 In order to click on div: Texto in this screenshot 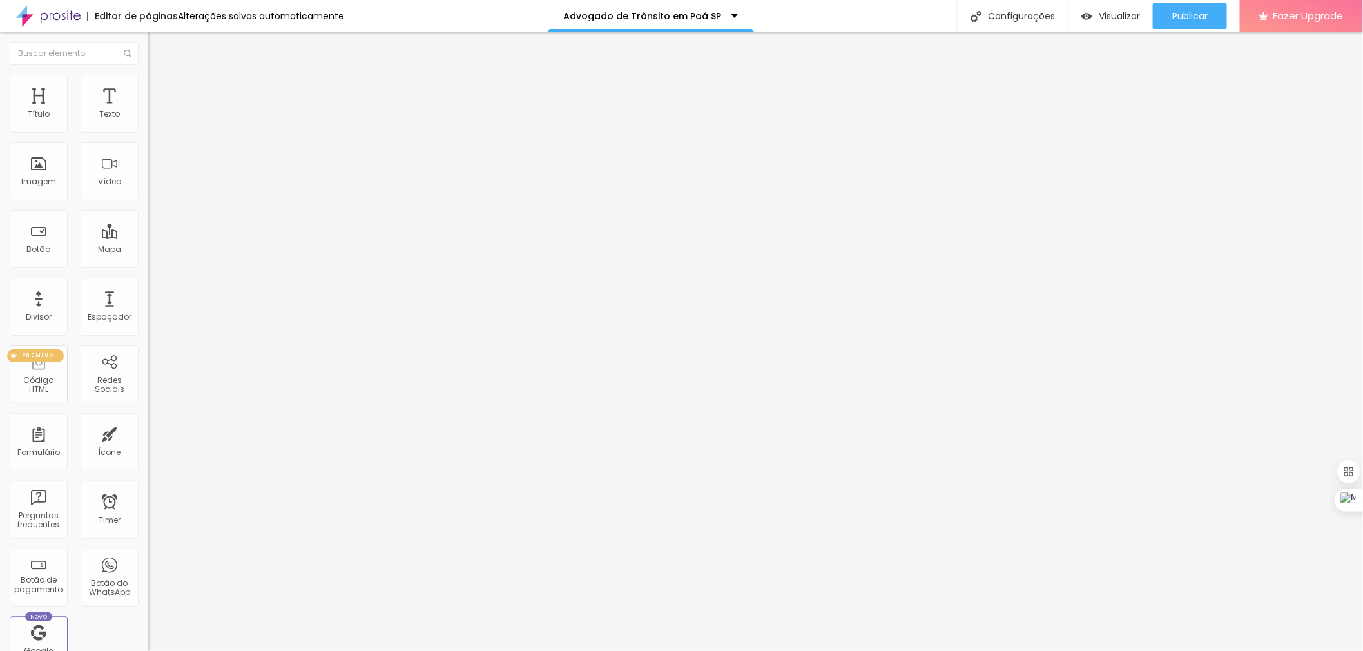, I will do `click(110, 114)`.